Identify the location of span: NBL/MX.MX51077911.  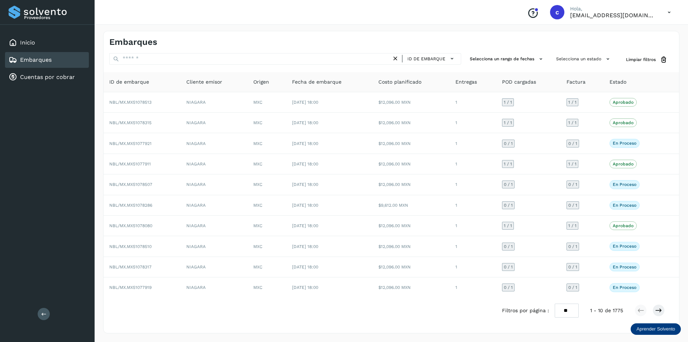
(130, 164).